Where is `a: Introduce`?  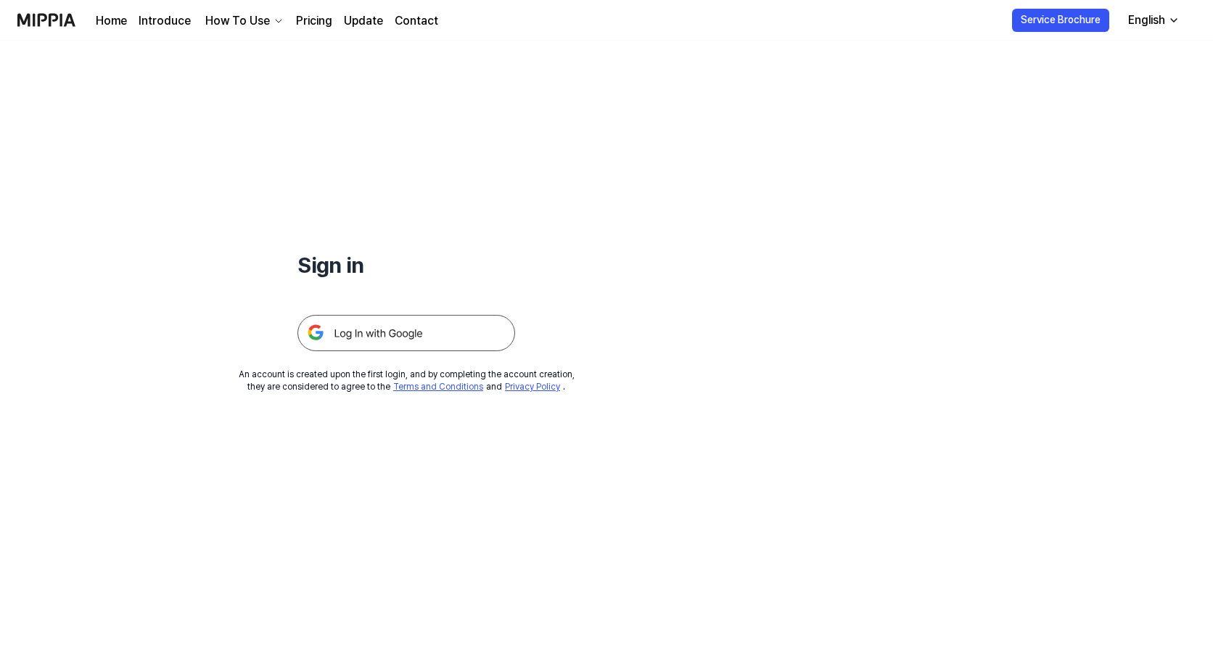 a: Introduce is located at coordinates (165, 21).